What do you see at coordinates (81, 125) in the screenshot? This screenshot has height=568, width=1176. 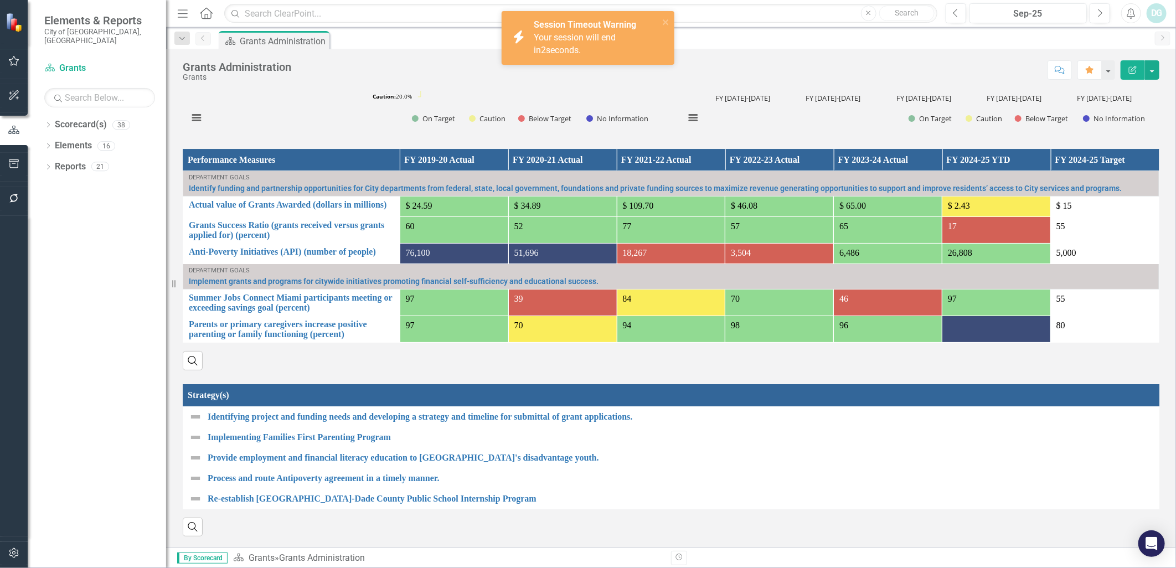 I see `a: Scorecard(s)` at bounding box center [81, 125].